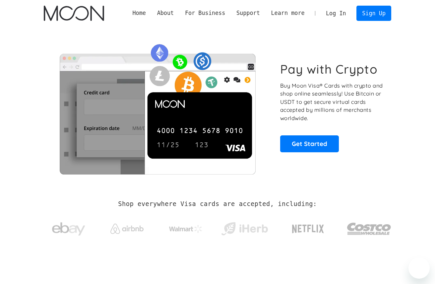 This screenshot has width=435, height=284. Describe the element at coordinates (369, 229) in the screenshot. I see `img: Costco` at that location.